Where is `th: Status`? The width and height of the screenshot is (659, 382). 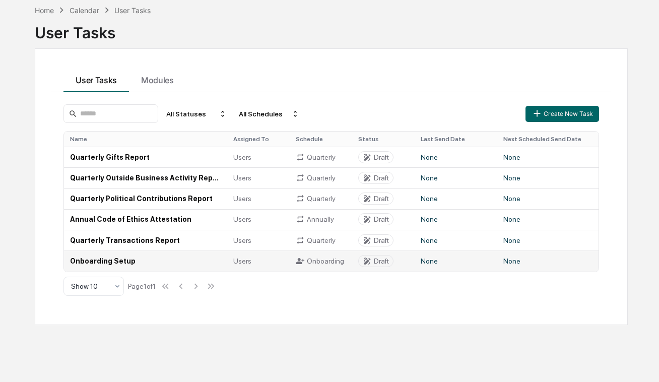 th: Status is located at coordinates (384, 139).